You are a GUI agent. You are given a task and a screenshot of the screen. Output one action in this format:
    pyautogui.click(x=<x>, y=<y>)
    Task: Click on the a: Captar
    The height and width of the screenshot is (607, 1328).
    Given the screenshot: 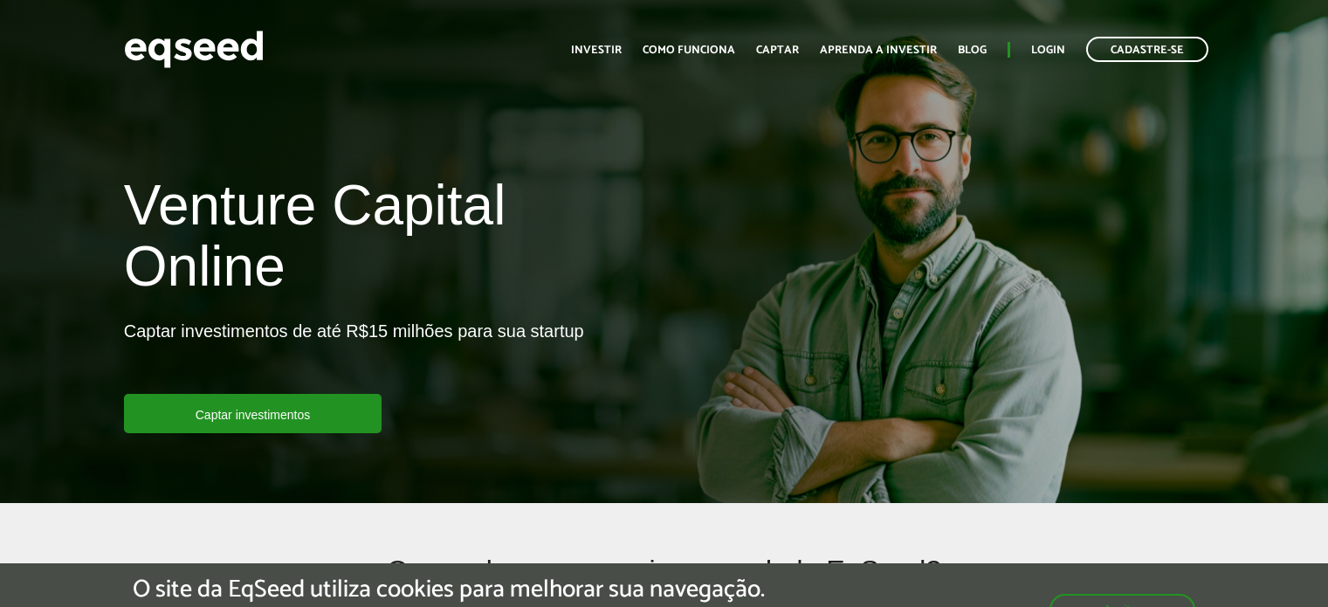 What is the action you would take?
    pyautogui.click(x=777, y=50)
    